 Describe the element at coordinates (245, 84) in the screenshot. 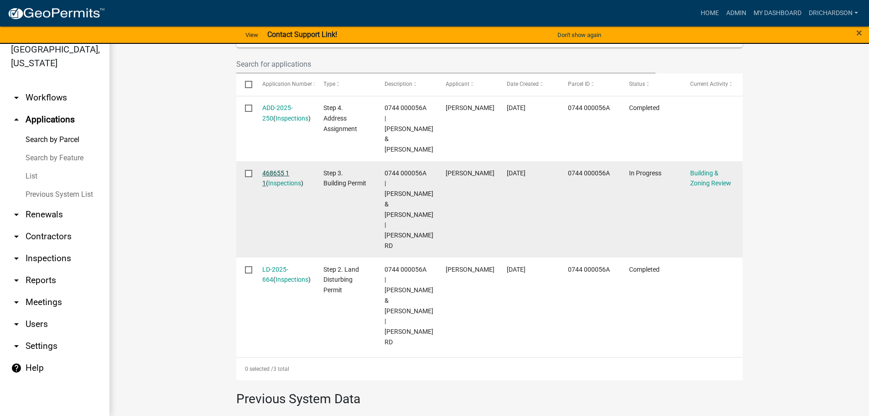

I see `datatable-header-cell: Select` at that location.